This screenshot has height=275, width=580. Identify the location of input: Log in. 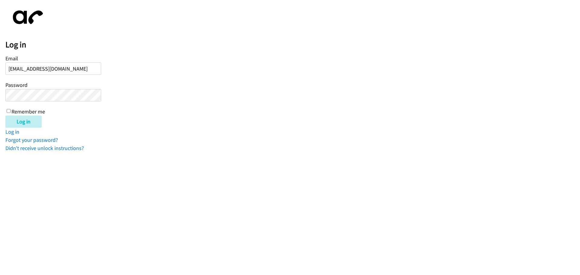
(24, 122).